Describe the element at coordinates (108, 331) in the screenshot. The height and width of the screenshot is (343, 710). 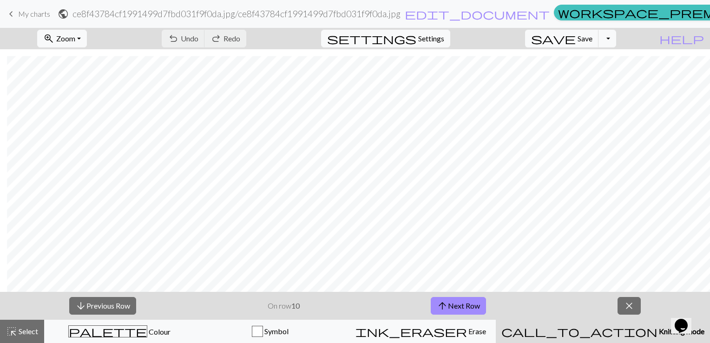
I see `span: palette` at that location.